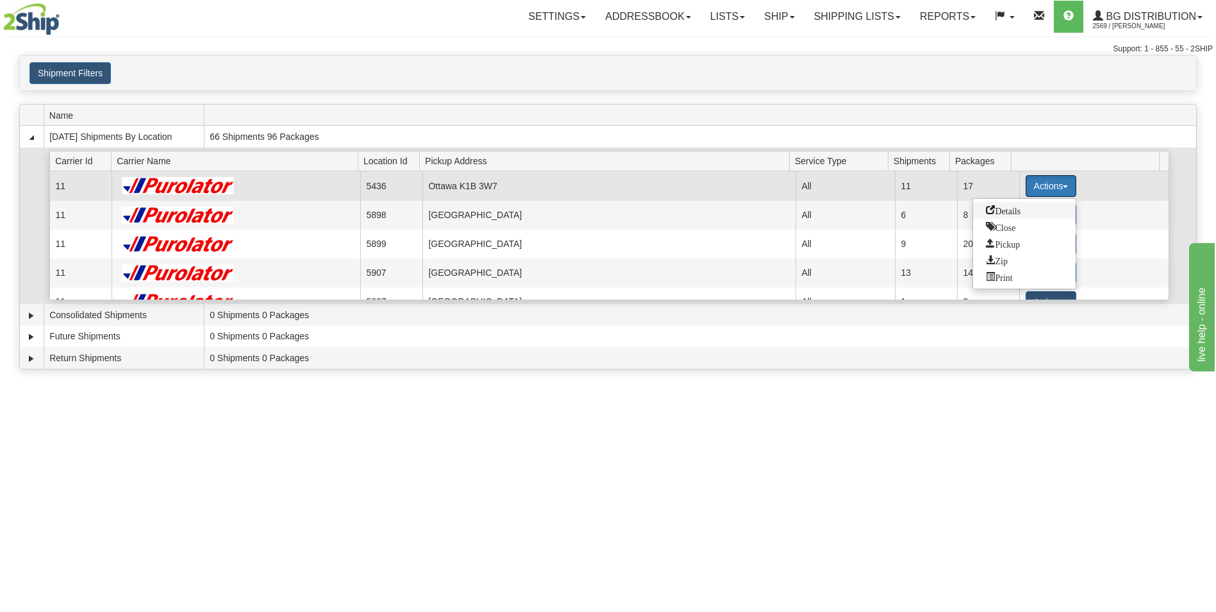 This screenshot has height=612, width=1216. Describe the element at coordinates (124, 358) in the screenshot. I see `td: Return Shipments` at that location.